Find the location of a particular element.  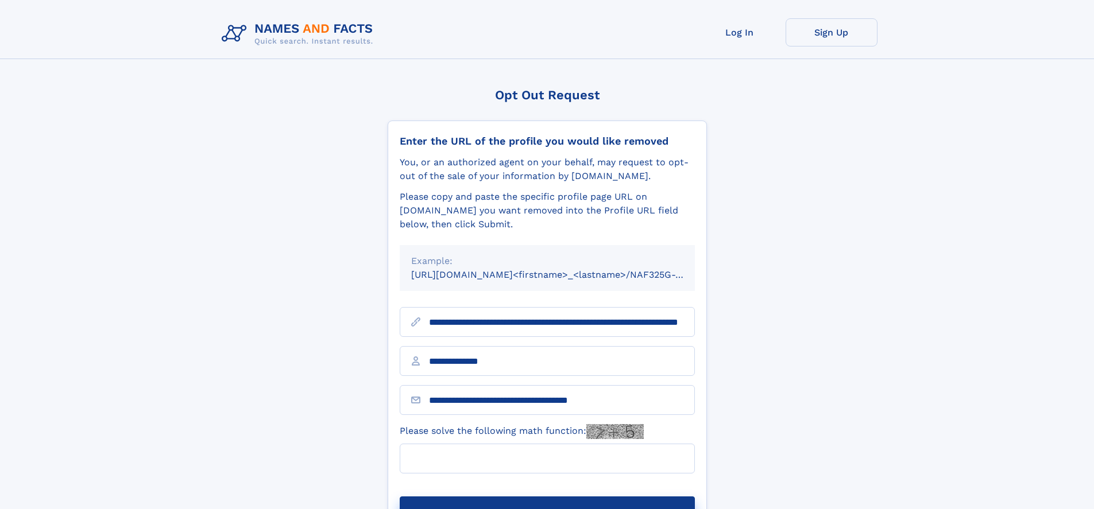

a: Sign Up is located at coordinates (832, 32).